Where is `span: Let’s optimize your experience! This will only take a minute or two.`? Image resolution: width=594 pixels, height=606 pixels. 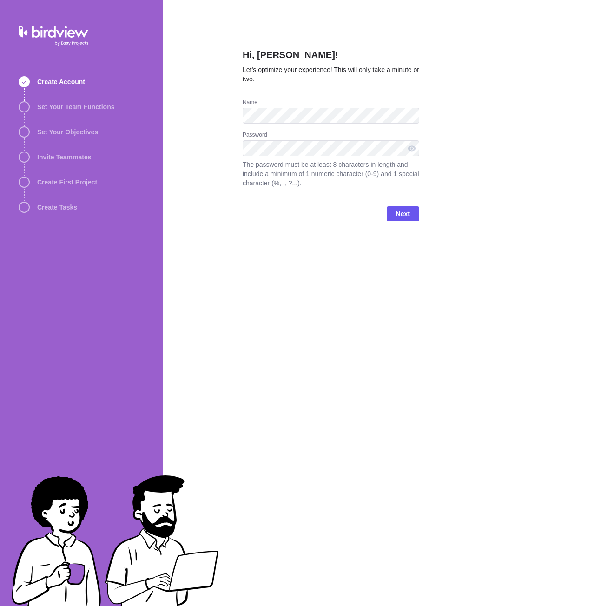
span: Let’s optimize your experience! This will only take a minute or two. is located at coordinates (331, 74).